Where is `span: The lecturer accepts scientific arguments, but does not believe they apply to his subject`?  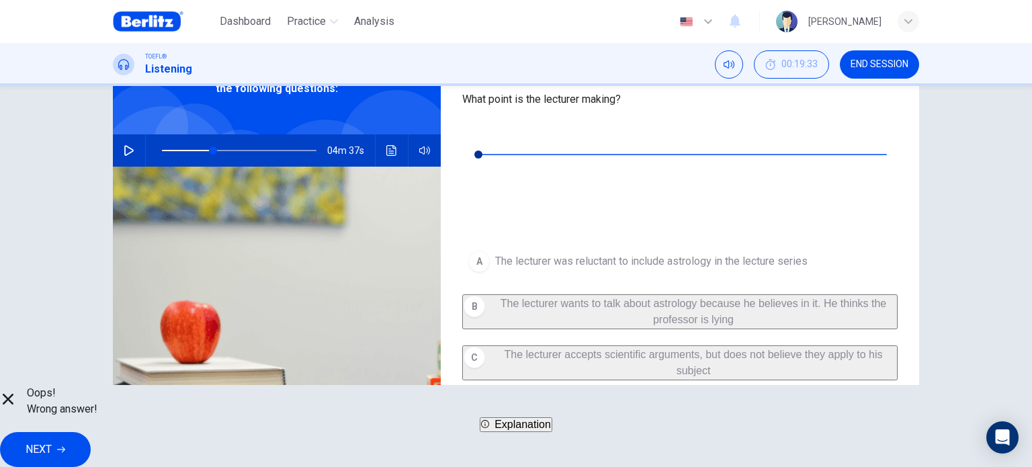
span: The lecturer accepts scientific arguments, but does not believe they apply to his subject is located at coordinates (694, 362).